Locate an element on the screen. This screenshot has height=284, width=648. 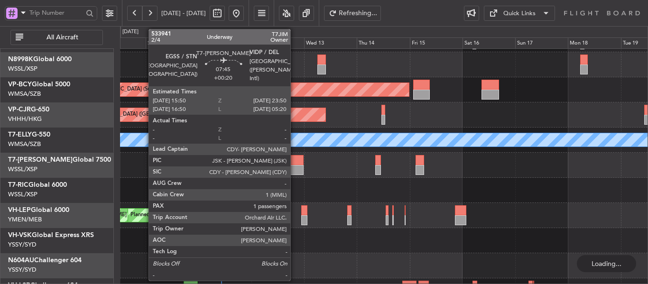
div: Quick Links is located at coordinates (519, 14).